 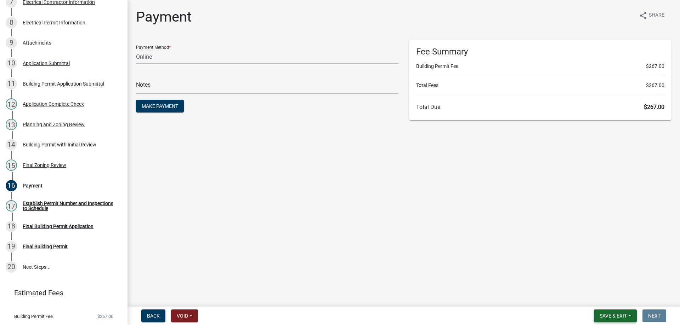 What do you see at coordinates (33, 186) in the screenshot?
I see `div: Payment` at bounding box center [33, 186].